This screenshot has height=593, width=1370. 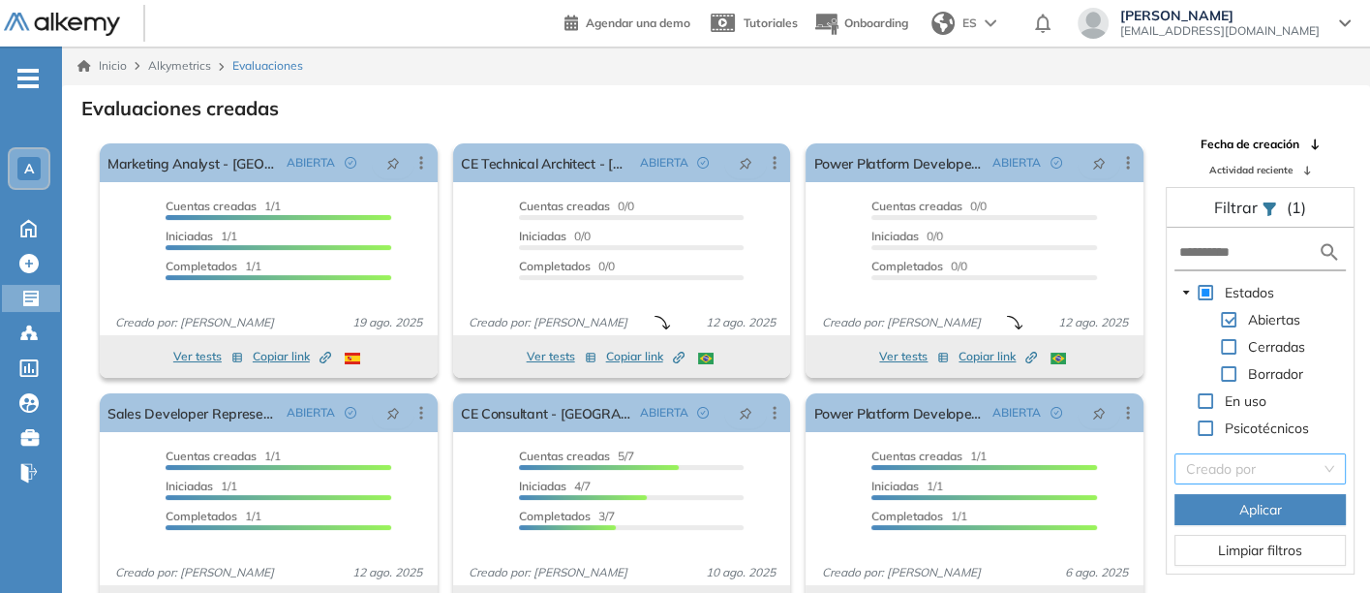 I want to click on span: Limpiar filtros, so click(x=1260, y=550).